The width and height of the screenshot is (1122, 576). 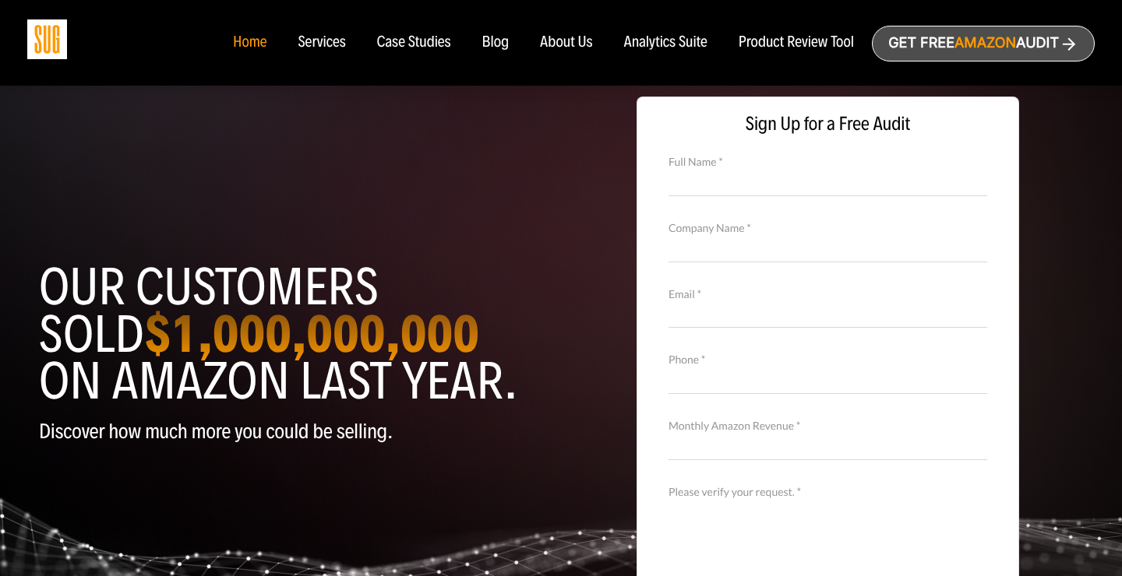 I want to click on input: Company Name *, so click(x=827, y=248).